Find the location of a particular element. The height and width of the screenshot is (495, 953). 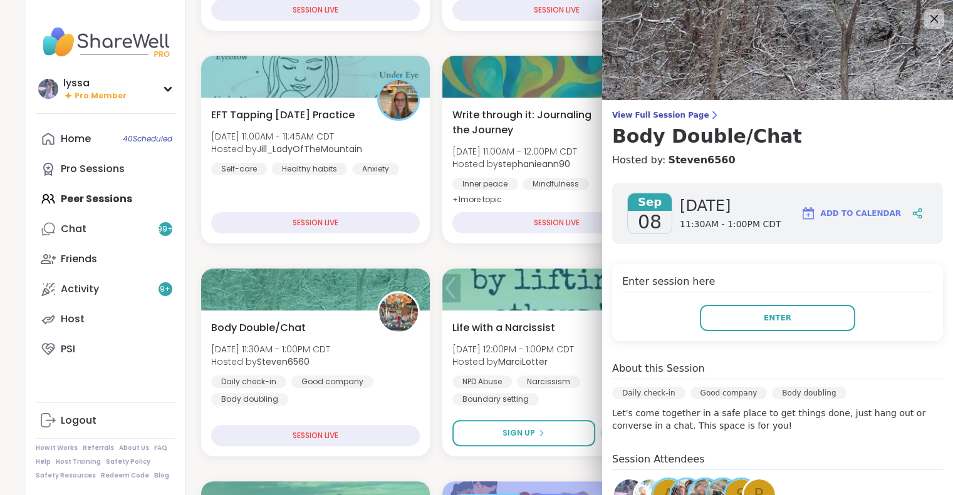

span: Write through it: Journaling the Journey is located at coordinates (528, 123).